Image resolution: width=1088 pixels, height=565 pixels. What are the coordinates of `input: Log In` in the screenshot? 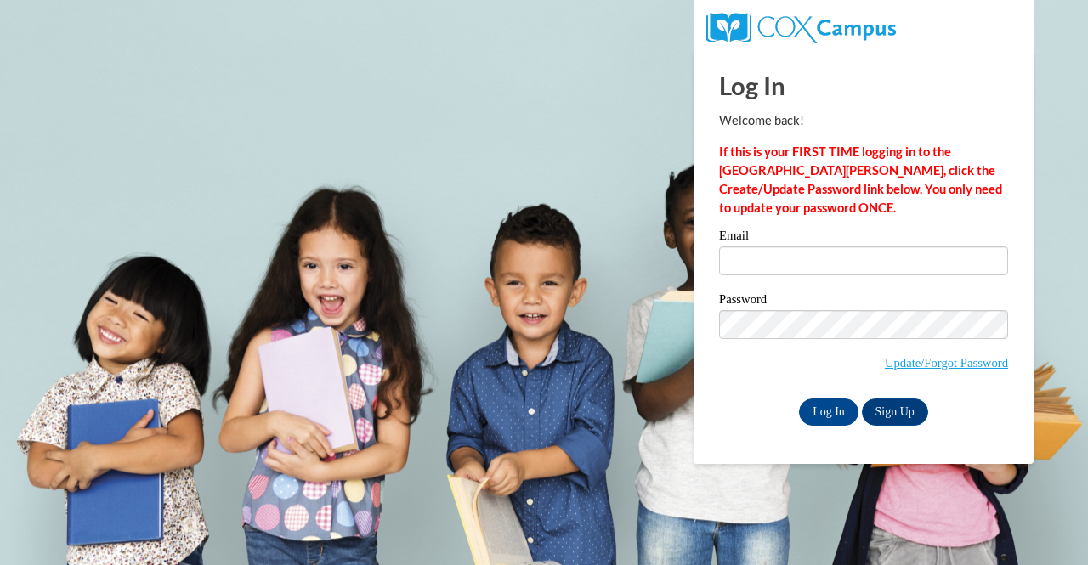 It's located at (828, 412).